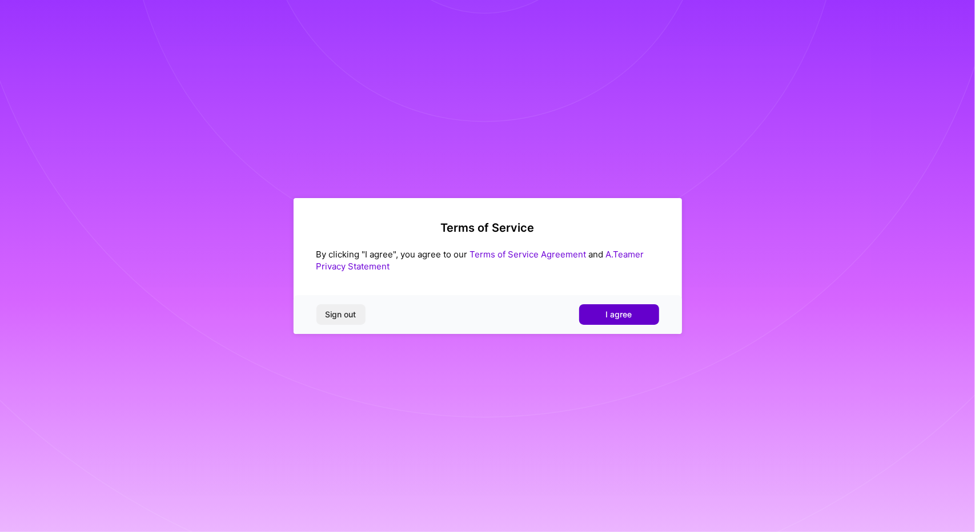 This screenshot has width=975, height=532. I want to click on span: Sign out, so click(341, 315).